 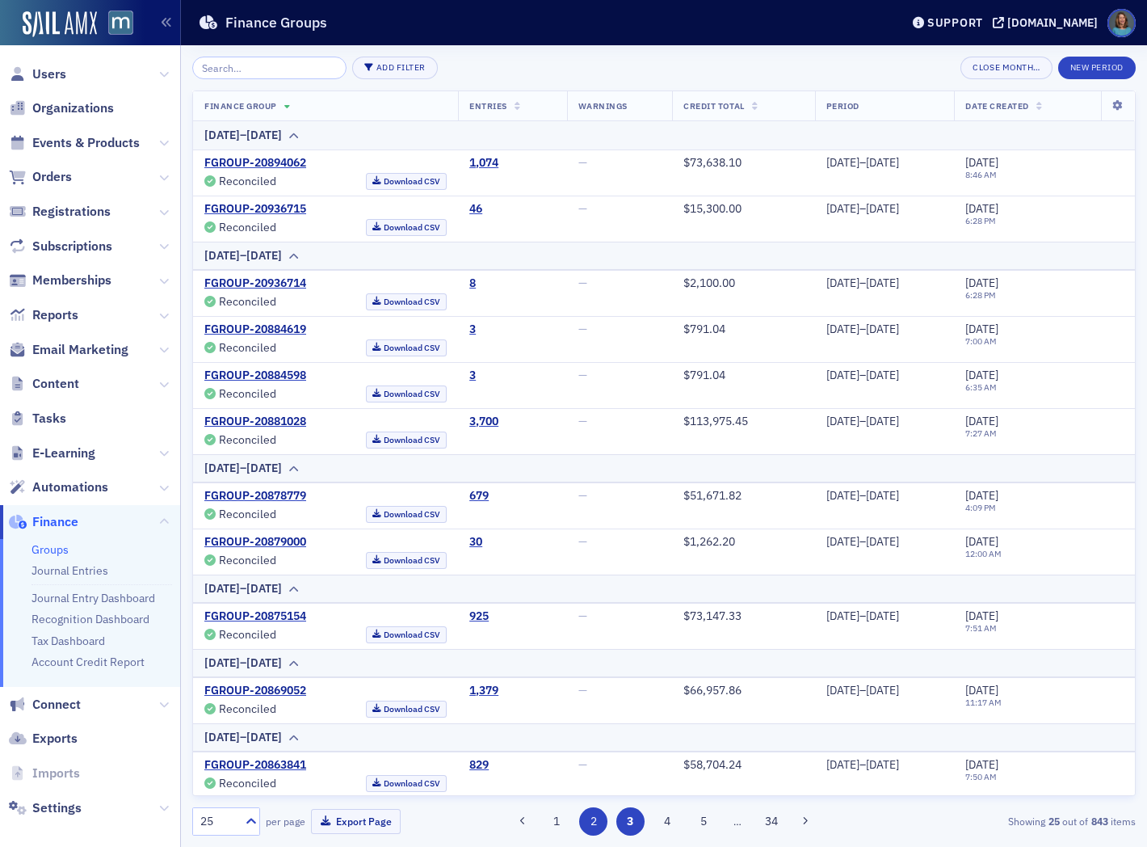 What do you see at coordinates (557, 821) in the screenshot?
I see `button: 1` at bounding box center [557, 821].